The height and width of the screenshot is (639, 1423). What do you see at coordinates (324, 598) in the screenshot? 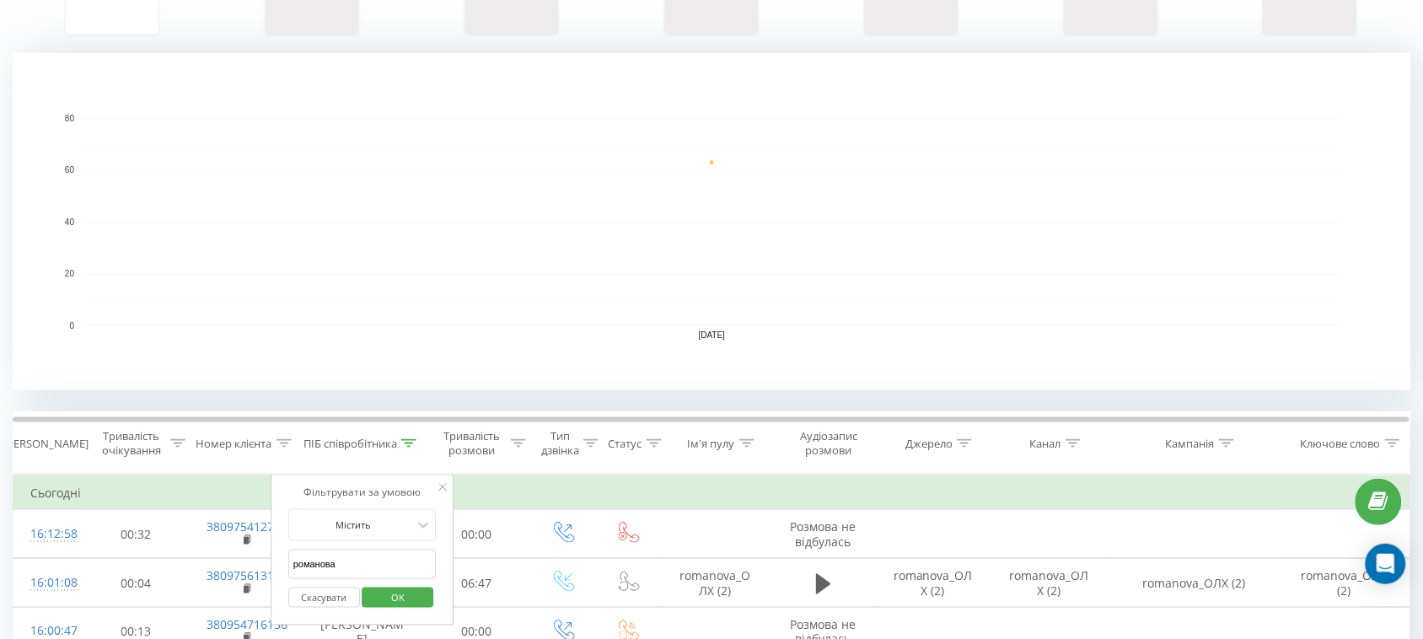
I see `button: Скасувати` at bounding box center [324, 598].